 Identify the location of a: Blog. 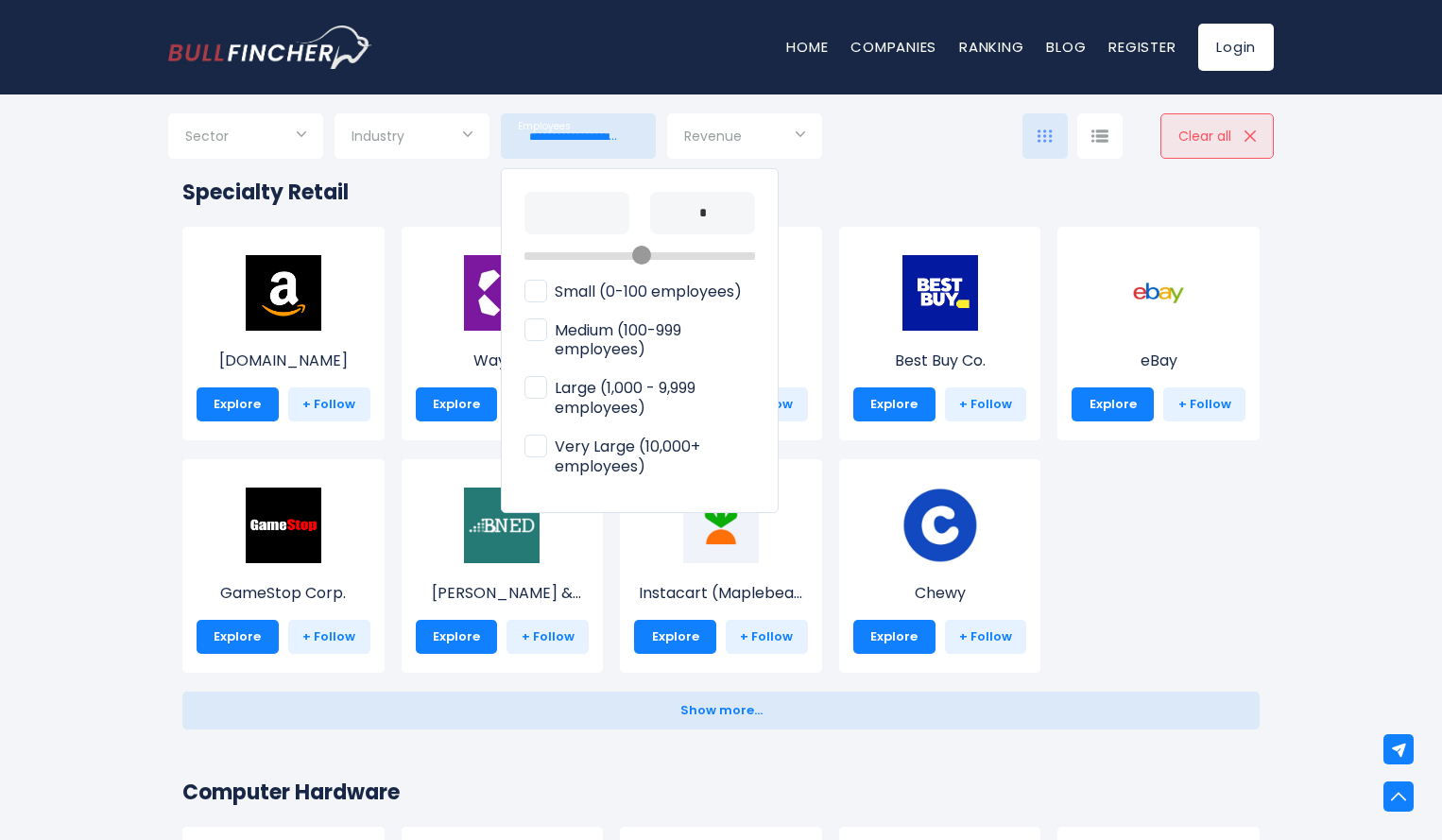
(1065, 47).